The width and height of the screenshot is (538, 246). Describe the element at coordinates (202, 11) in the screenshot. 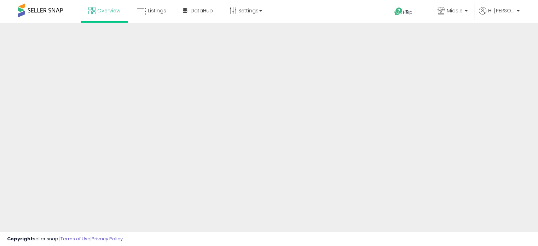

I see `span: DataHub` at that location.